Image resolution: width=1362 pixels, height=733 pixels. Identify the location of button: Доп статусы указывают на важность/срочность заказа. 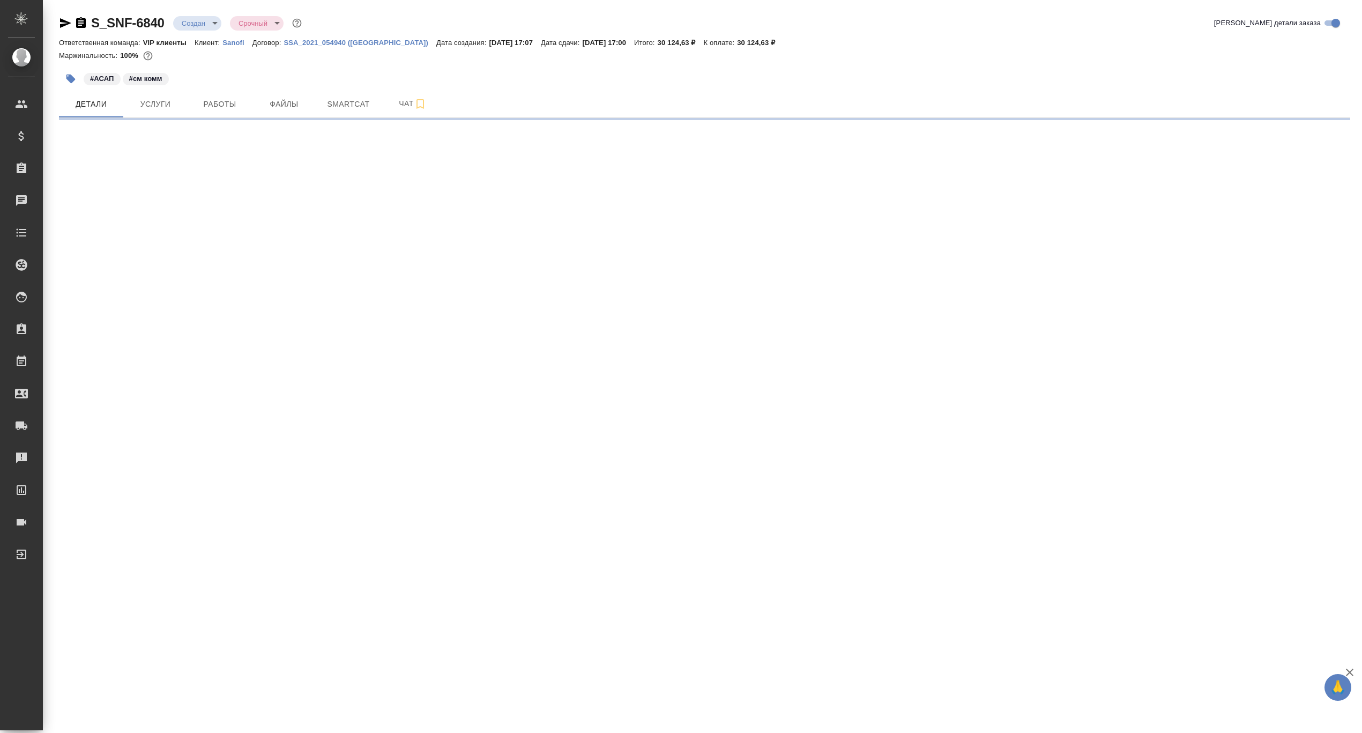
(297, 23).